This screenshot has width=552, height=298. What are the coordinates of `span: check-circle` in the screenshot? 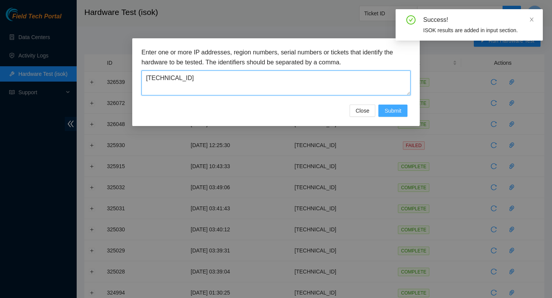 It's located at (411, 20).